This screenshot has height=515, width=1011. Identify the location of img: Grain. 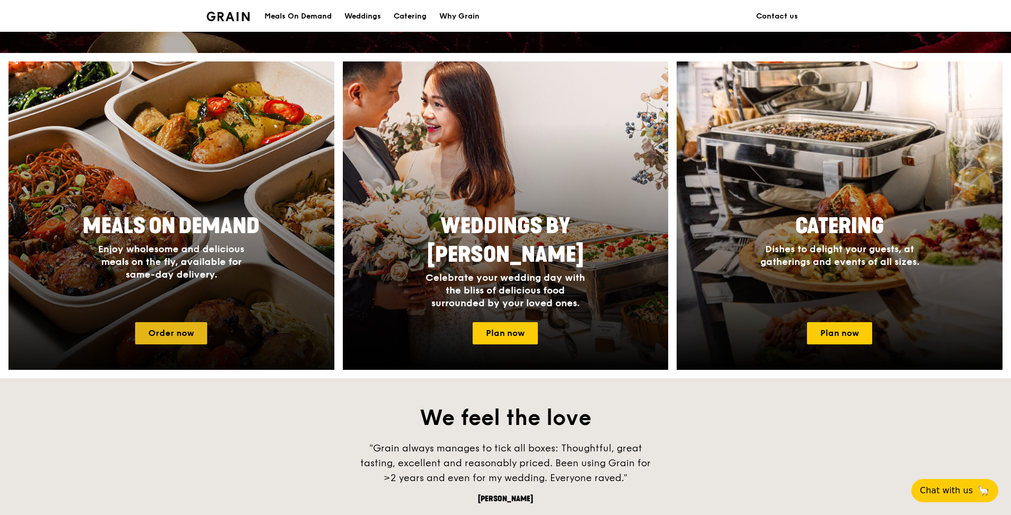
(228, 16).